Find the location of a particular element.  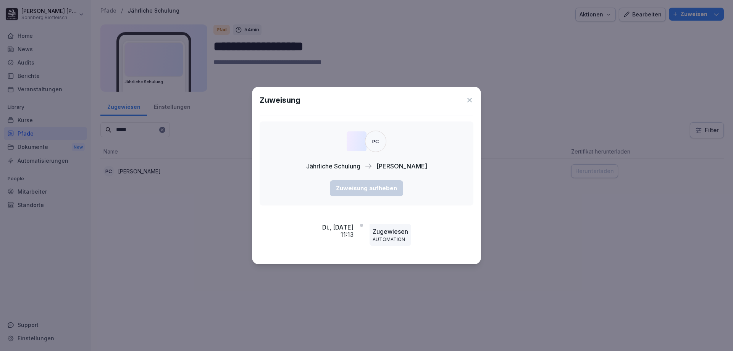

h1: Zuweisung is located at coordinates (280, 100).